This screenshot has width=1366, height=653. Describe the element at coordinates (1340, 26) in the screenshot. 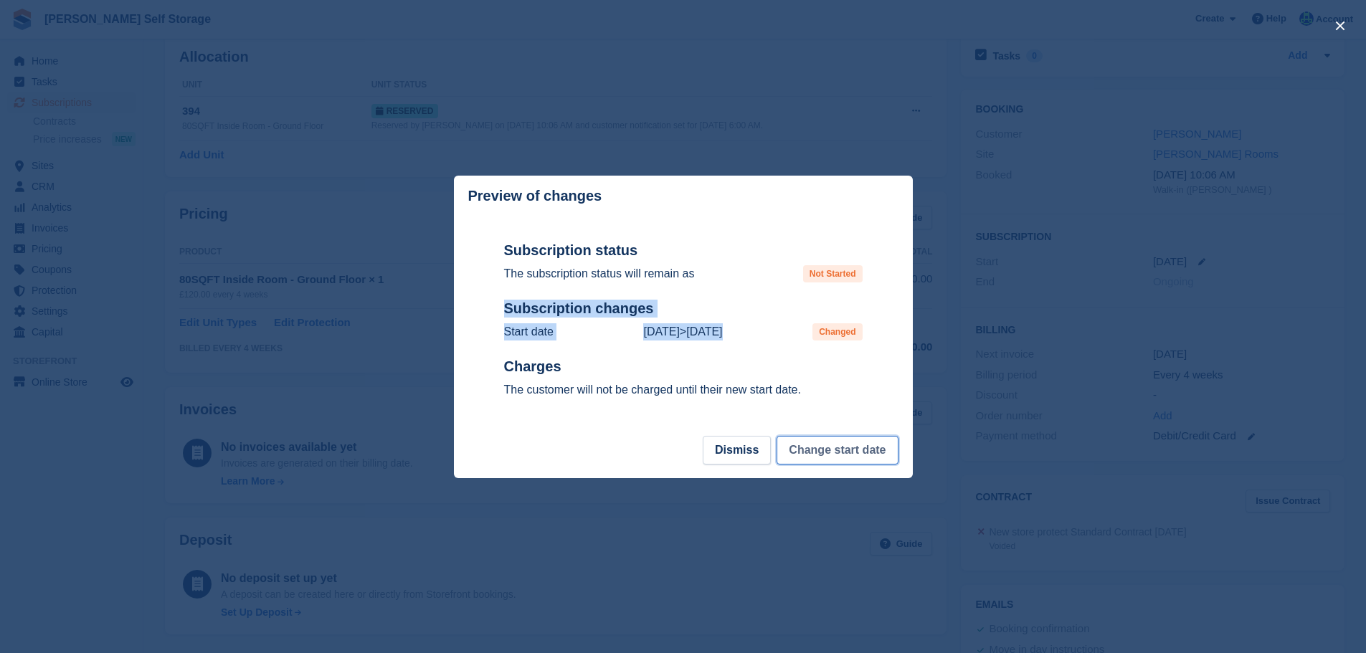

I see `button: close` at that location.